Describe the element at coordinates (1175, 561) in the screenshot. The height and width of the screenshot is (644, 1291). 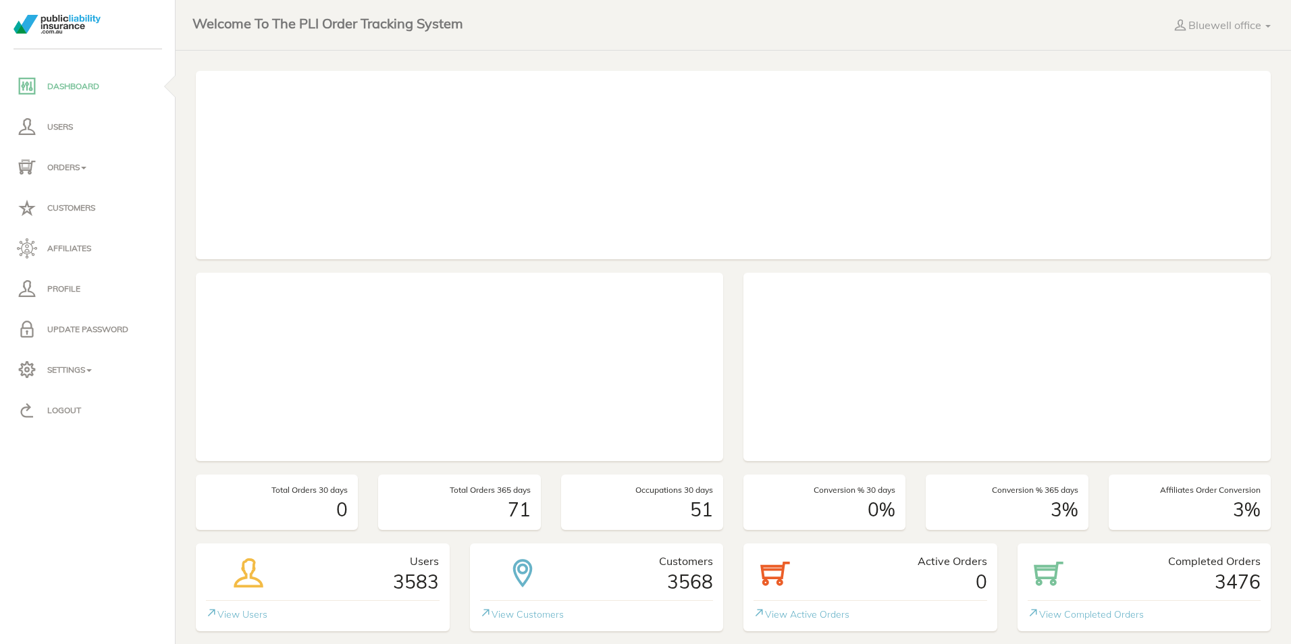
I see `p: Completed Orders` at that location.